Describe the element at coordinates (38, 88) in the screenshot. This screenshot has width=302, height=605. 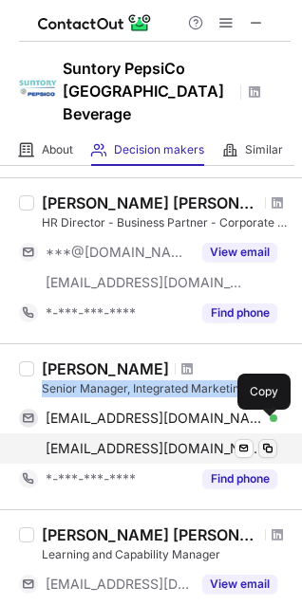
I see `img: 364078d32cdac4894e043881d6a2bcbd` at that location.